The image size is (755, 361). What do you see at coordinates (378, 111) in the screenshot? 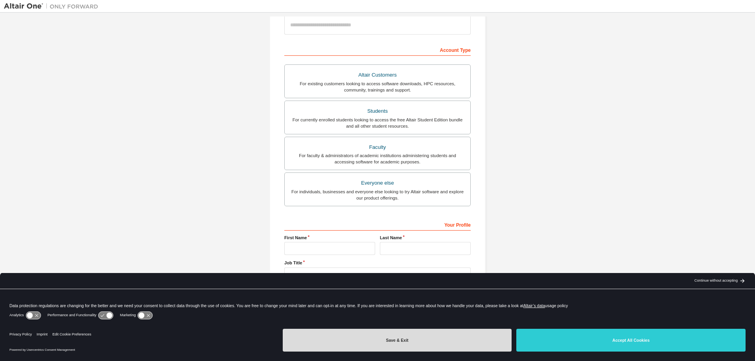
I see `div: Students` at bounding box center [378, 111].